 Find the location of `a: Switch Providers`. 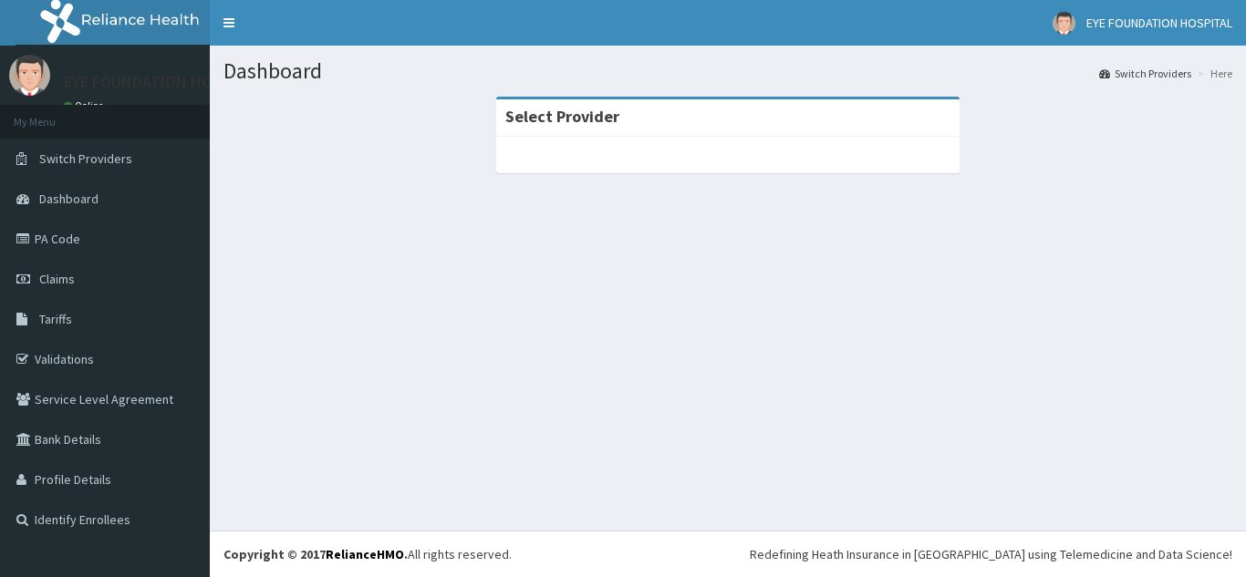

a: Switch Providers is located at coordinates (1145, 73).